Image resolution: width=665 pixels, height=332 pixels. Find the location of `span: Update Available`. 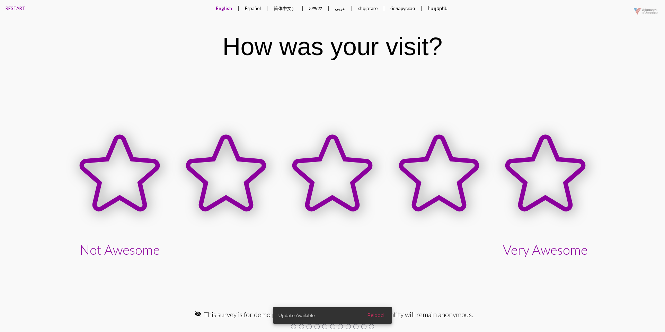

span: Update Available is located at coordinates (296, 315).